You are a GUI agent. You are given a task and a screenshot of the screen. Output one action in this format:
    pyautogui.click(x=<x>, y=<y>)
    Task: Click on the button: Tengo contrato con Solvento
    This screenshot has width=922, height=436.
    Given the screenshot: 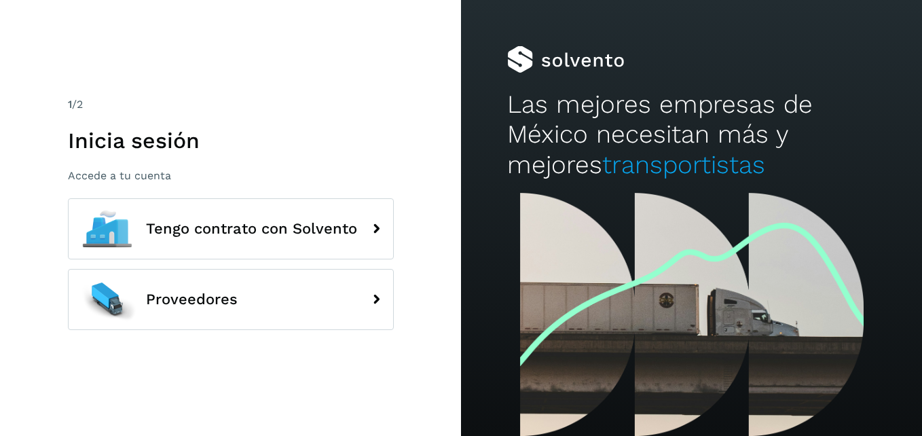 What is the action you would take?
    pyautogui.click(x=231, y=229)
    